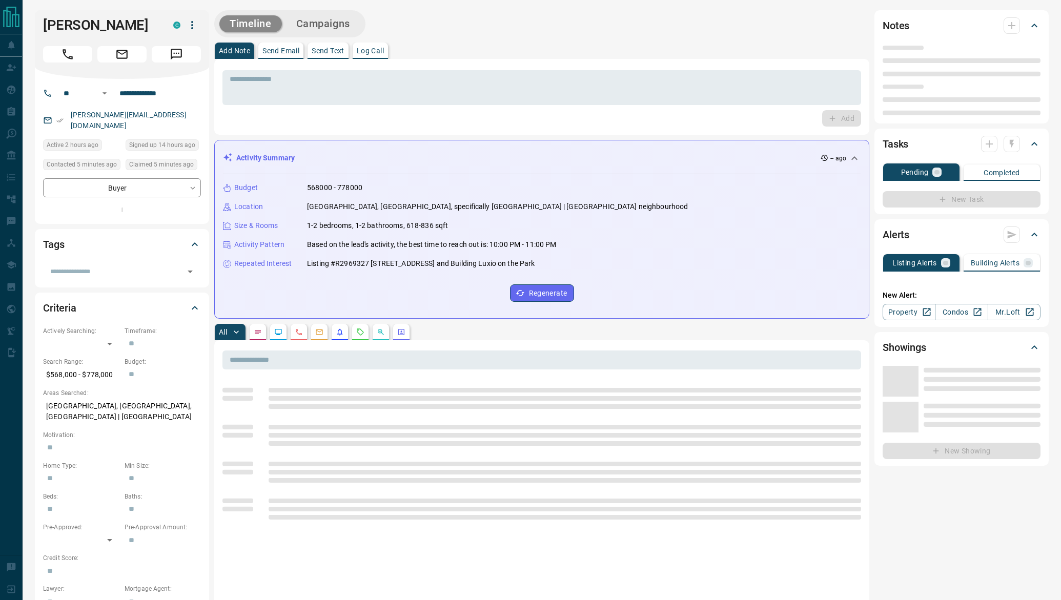  I want to click on p: Mortgage Agent:, so click(162, 589).